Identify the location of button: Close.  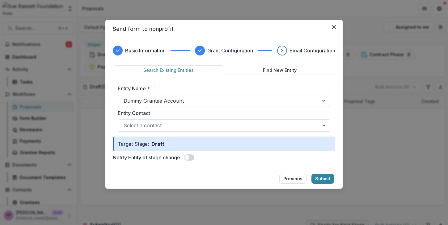
(334, 27).